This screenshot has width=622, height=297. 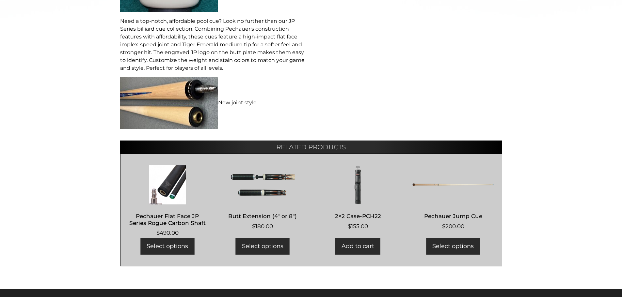 What do you see at coordinates (358, 227) in the screenshot?
I see `bdi: 155.00` at bounding box center [358, 227].